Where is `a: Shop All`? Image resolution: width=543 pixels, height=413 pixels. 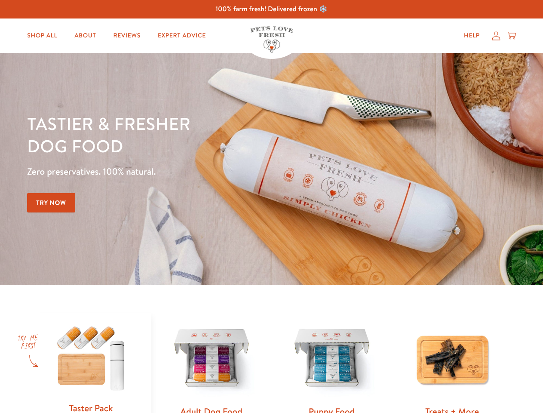 a: Shop All is located at coordinates (42, 36).